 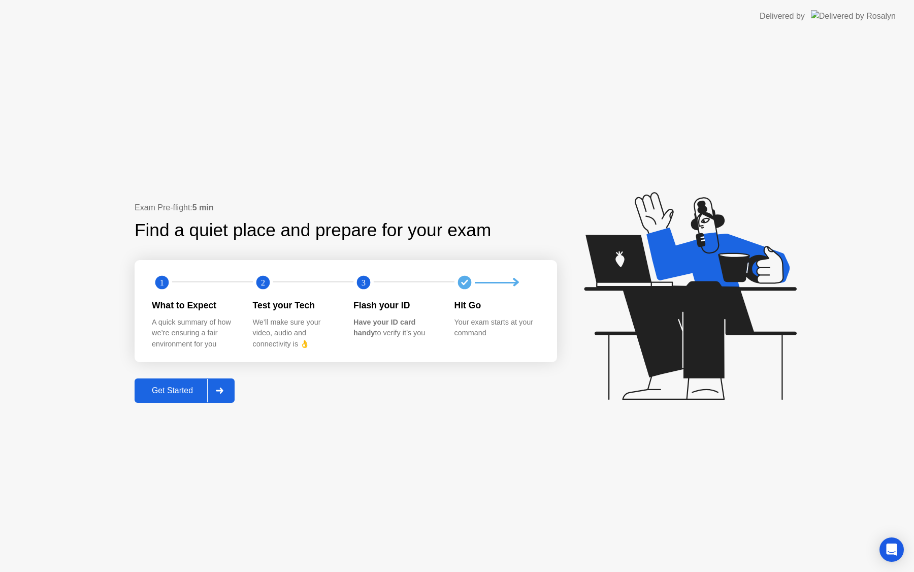 I want to click on div: Get Started, so click(x=172, y=390).